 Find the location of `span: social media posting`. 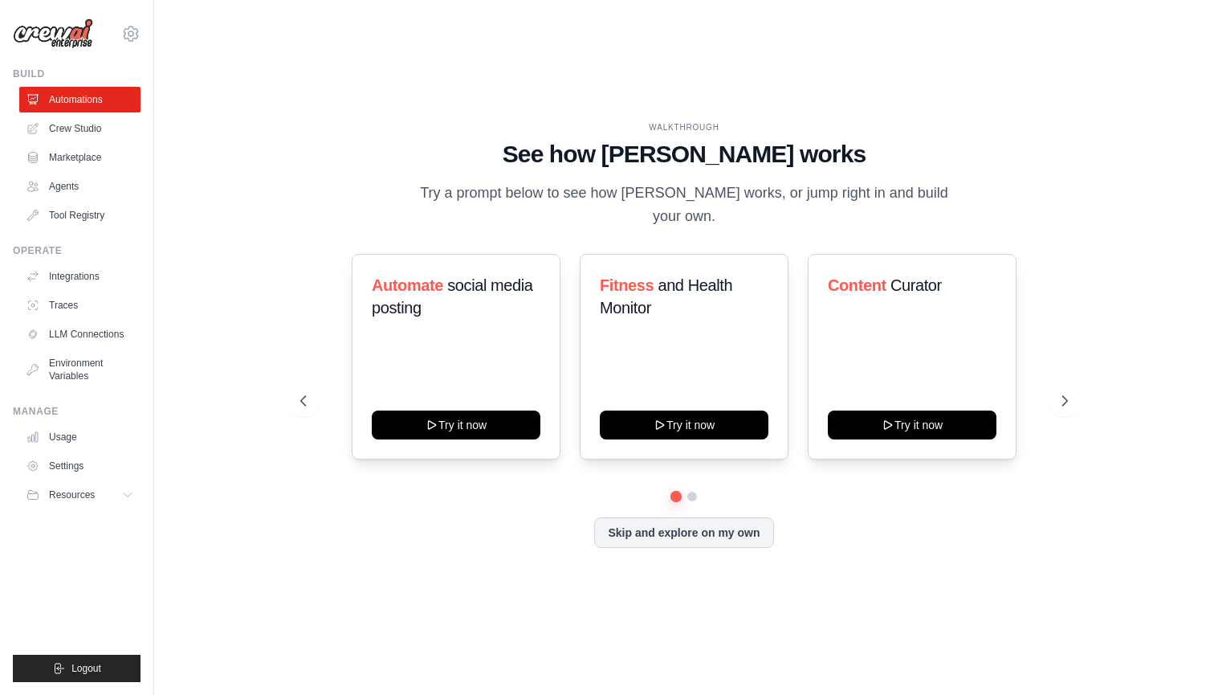

span: social media posting is located at coordinates (452, 296).